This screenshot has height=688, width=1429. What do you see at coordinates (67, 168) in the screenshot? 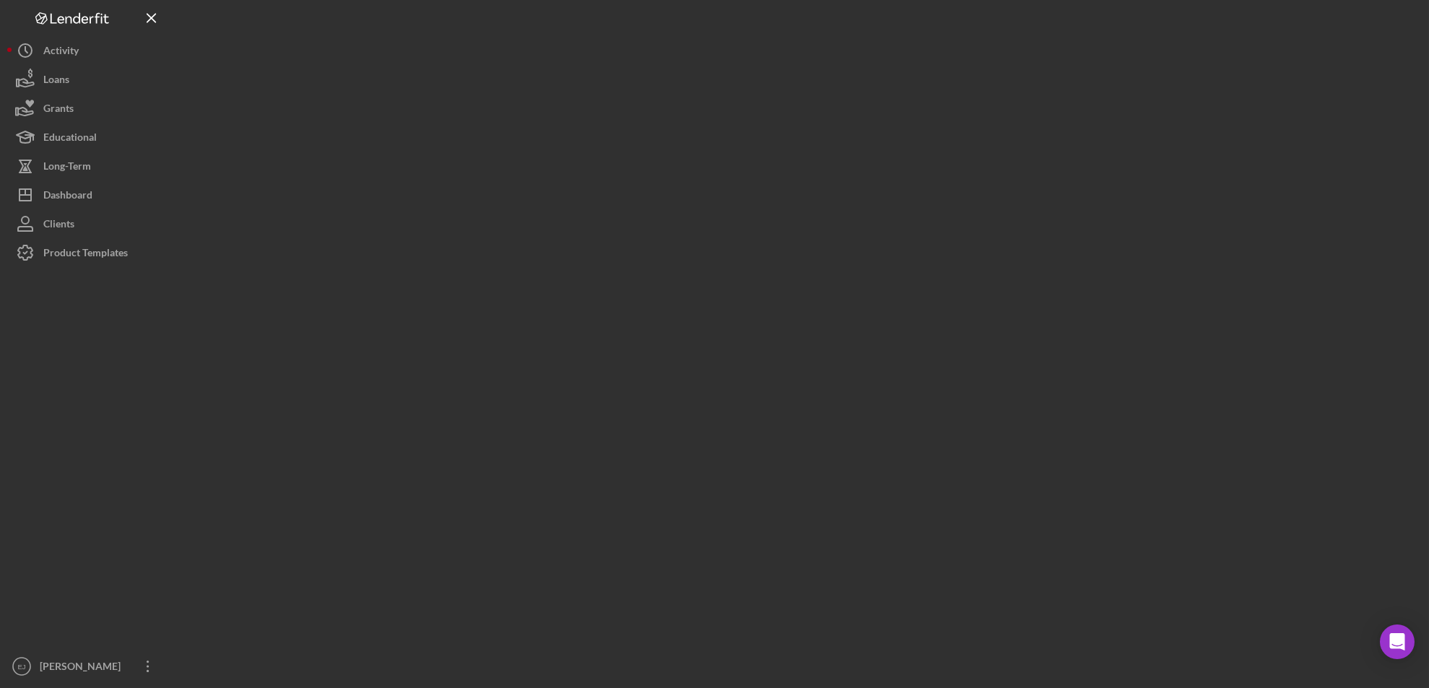
I see `div: Long-Term` at bounding box center [67, 168].